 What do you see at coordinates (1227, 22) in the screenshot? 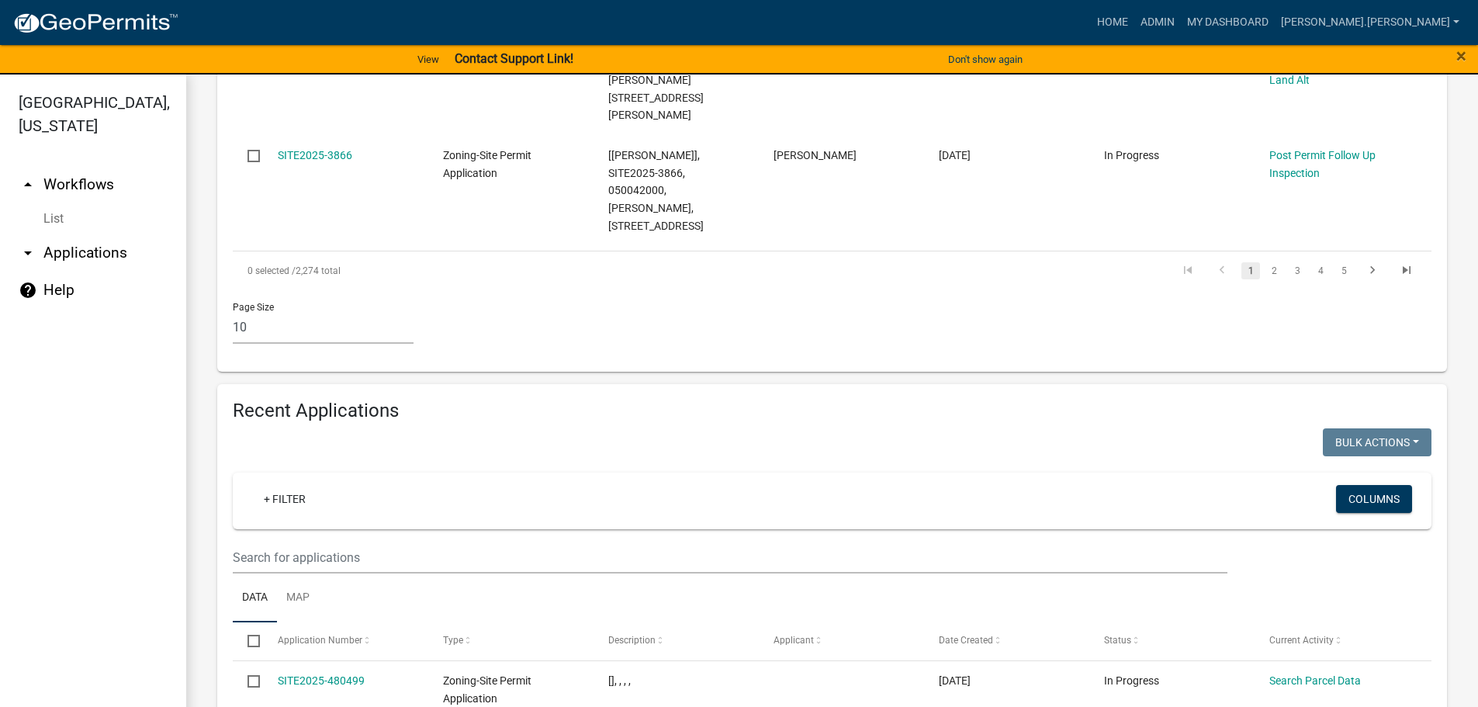
I see `a: My Dashboard` at bounding box center [1227, 22].